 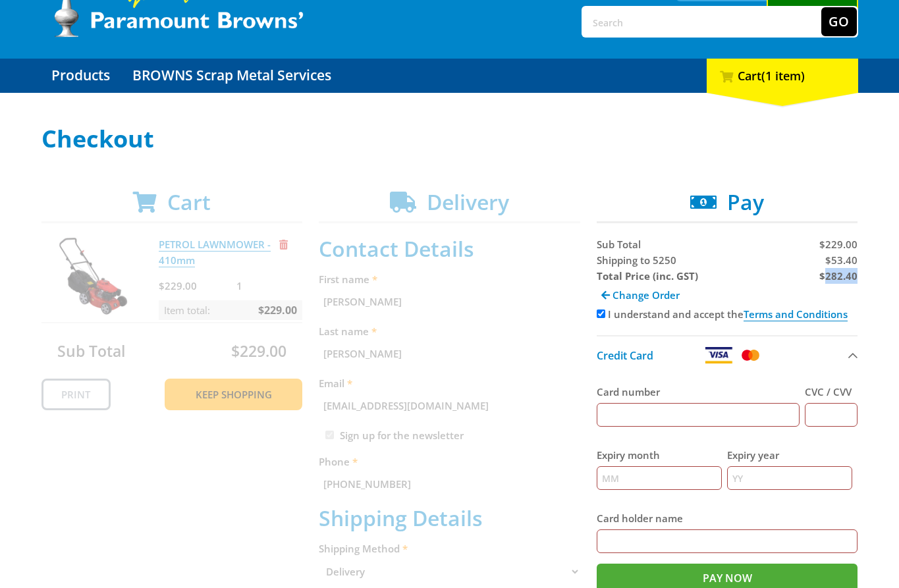 What do you see at coordinates (839, 22) in the screenshot?
I see `button: Go` at bounding box center [839, 22].